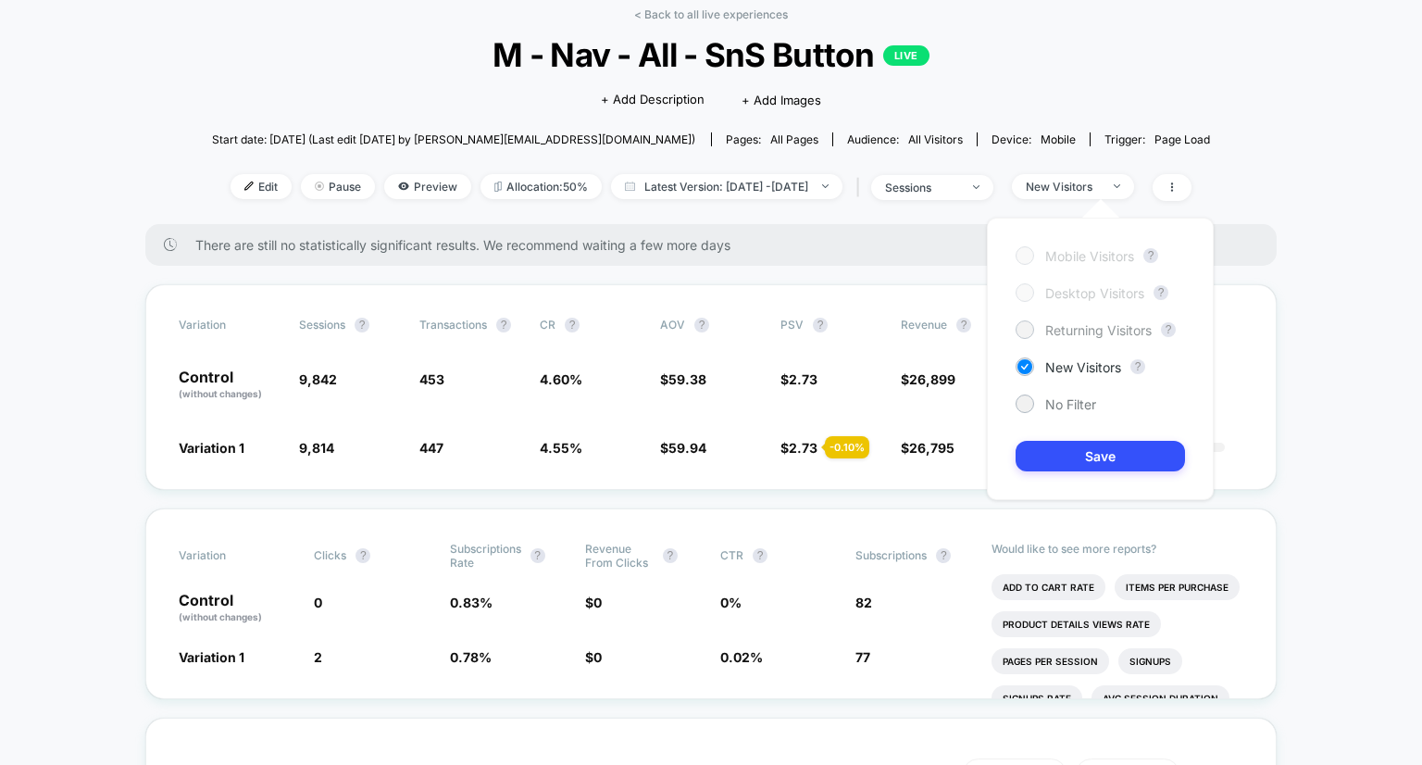  What do you see at coordinates (249, 186) in the screenshot?
I see `img: edit` at bounding box center [249, 186].